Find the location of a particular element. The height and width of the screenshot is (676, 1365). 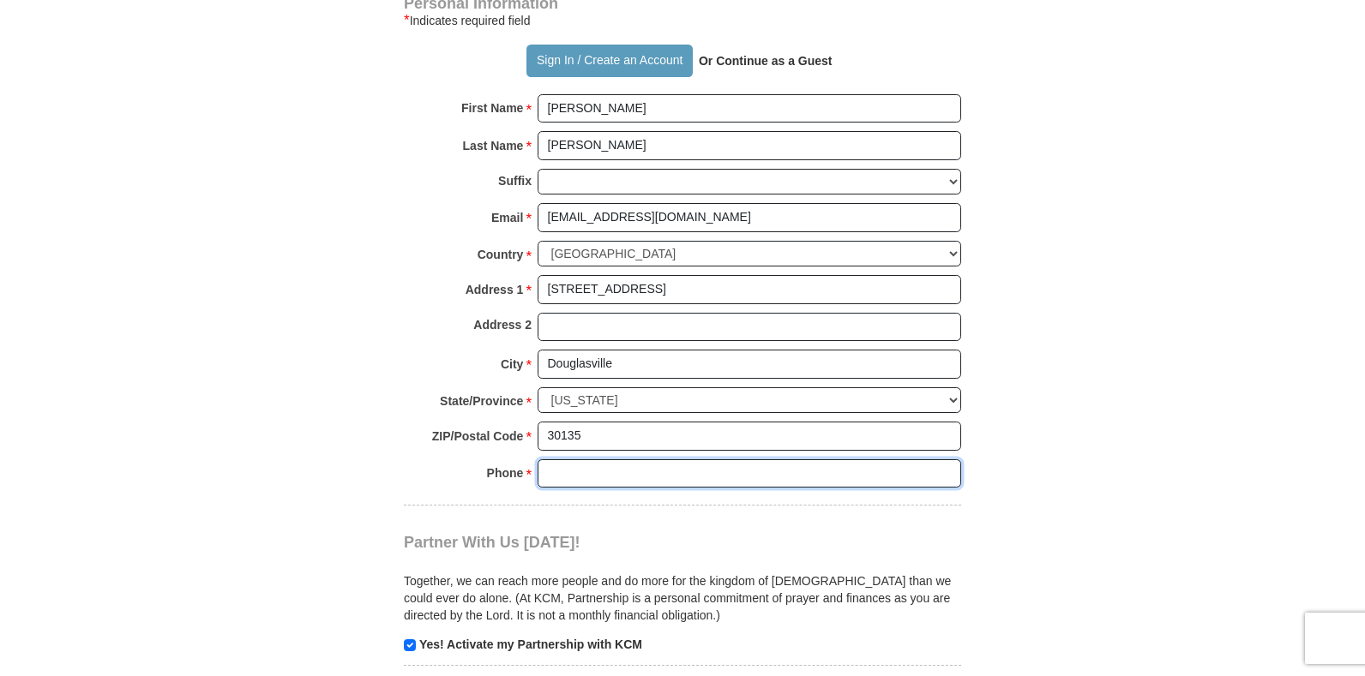

strong: Address 2 is located at coordinates (502, 325).